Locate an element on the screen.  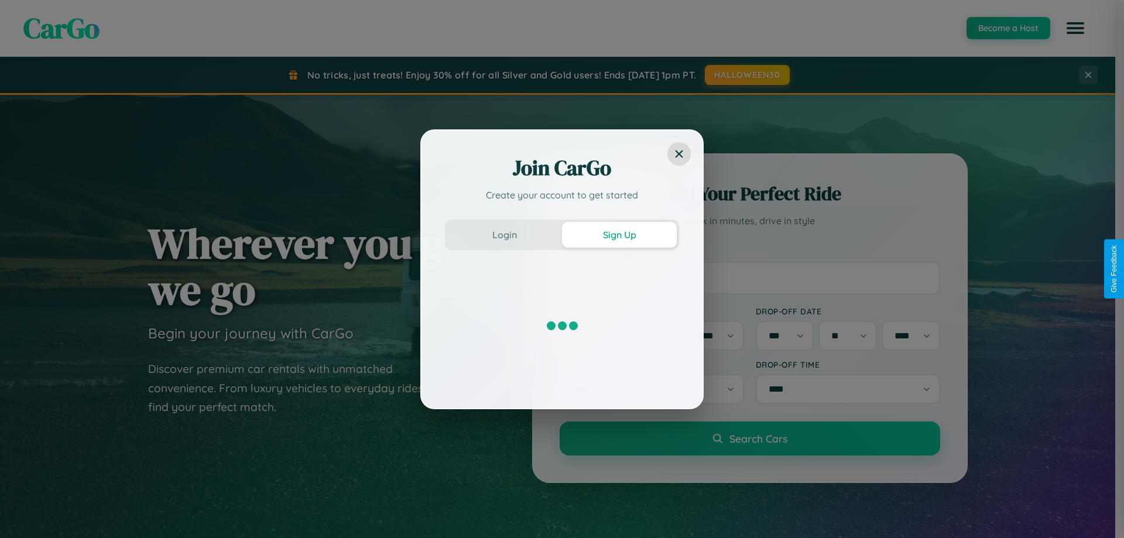
h2: Join CarGo is located at coordinates (562, 168).